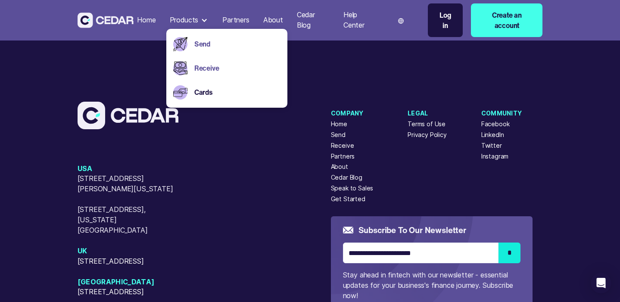 This screenshot has height=302, width=620. What do you see at coordinates (427, 135) in the screenshot?
I see `div: Privacy Policy` at bounding box center [427, 135].